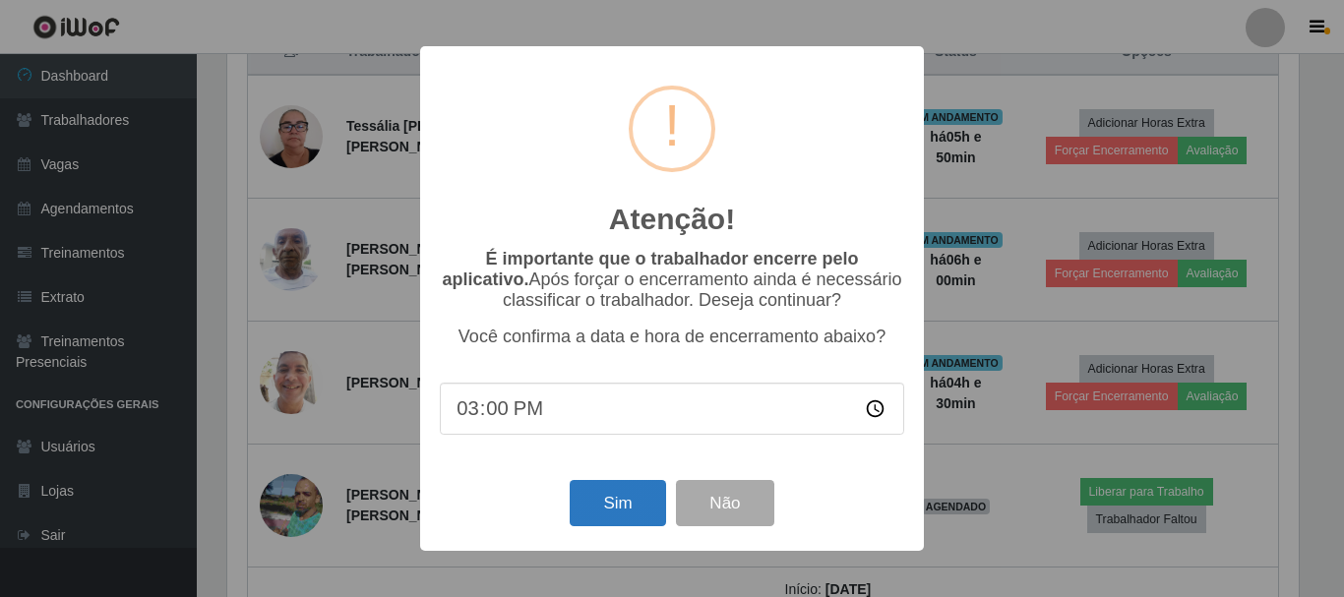  I want to click on p: Após forçar o encerramento ainda é necessário classificar o trabalhador. Deseja continuar?, so click(672, 279).